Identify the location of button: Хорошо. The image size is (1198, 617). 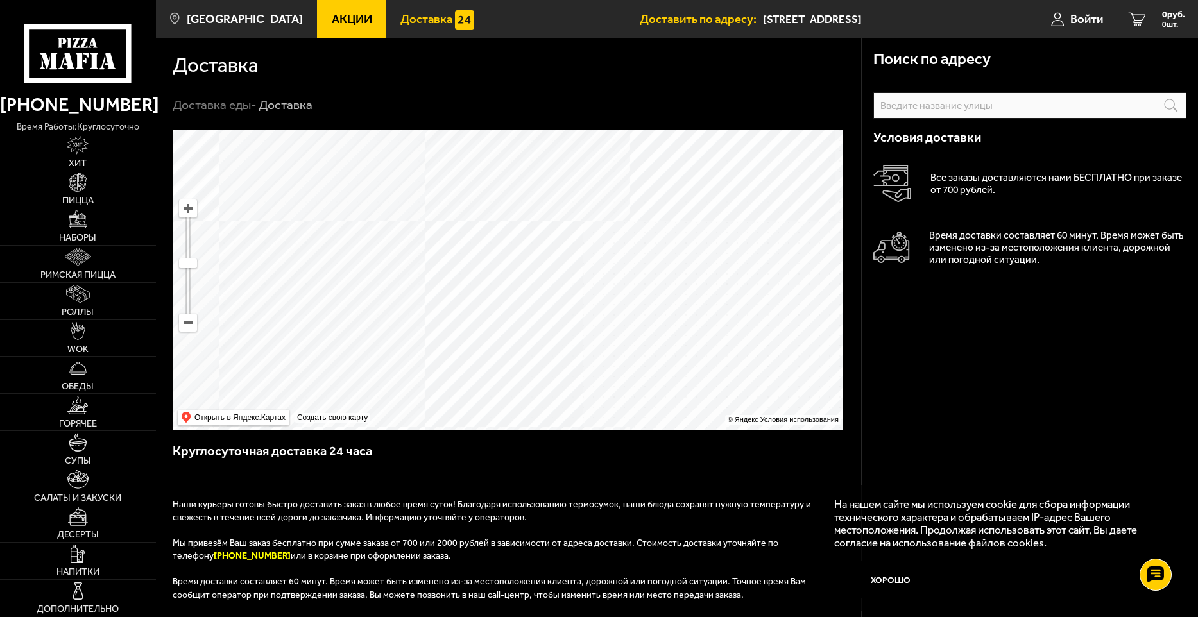
(890, 580).